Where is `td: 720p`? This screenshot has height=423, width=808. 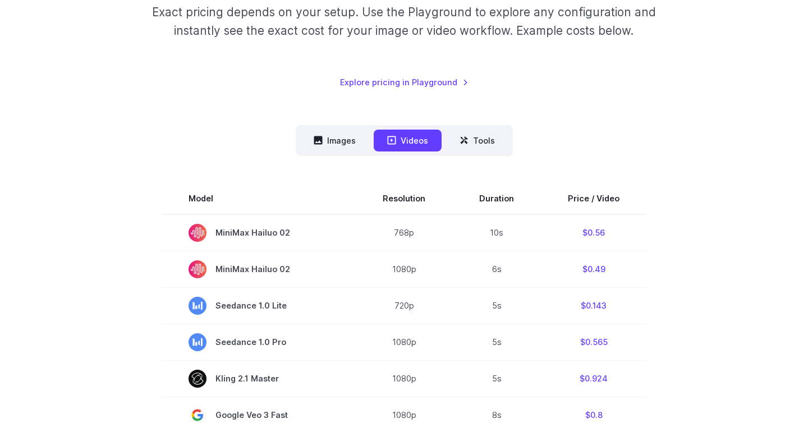 td: 720p is located at coordinates (404, 305).